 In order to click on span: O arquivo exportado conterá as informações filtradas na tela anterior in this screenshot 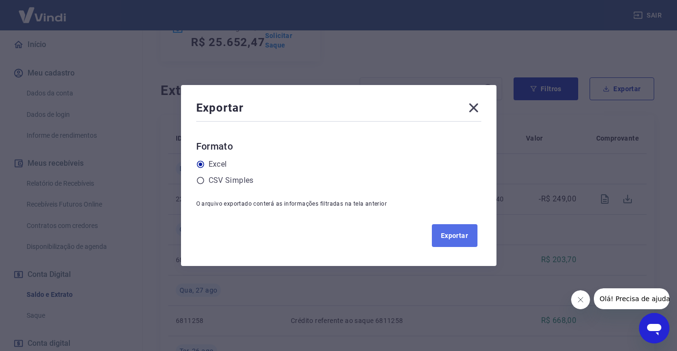, I will do `click(292, 204)`.